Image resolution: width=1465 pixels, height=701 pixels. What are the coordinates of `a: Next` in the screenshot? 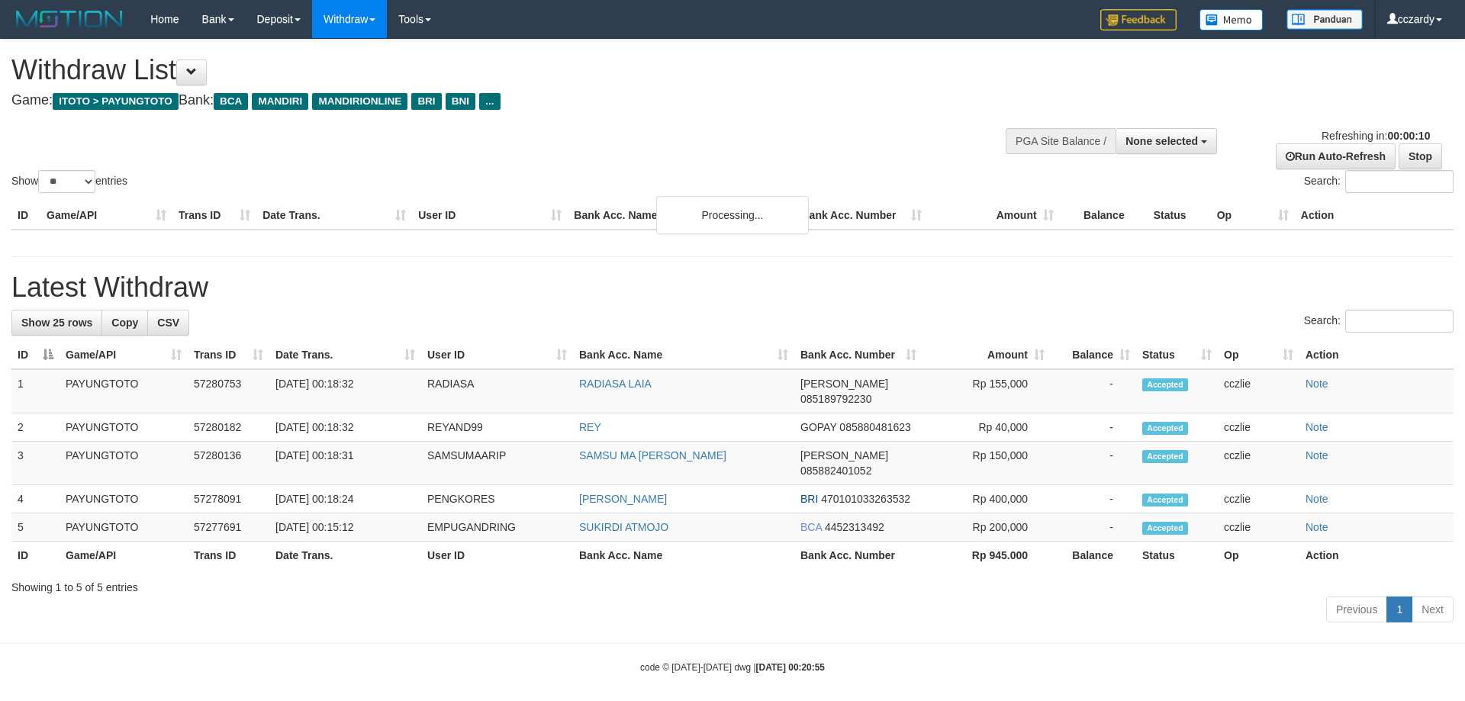 It's located at (1432, 610).